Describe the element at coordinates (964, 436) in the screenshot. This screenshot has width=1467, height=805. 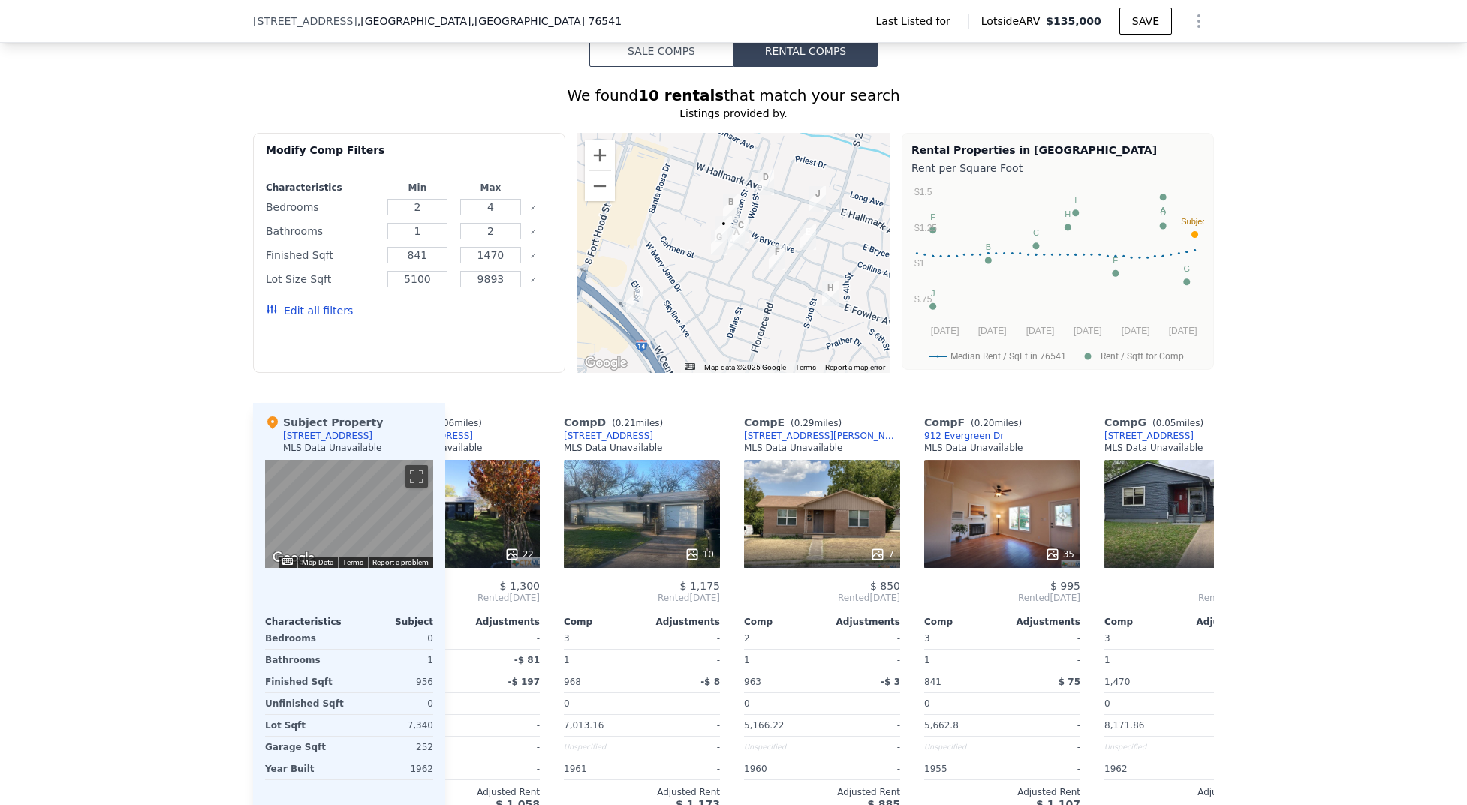
I see `a: 912 Evergreen Dr` at that location.